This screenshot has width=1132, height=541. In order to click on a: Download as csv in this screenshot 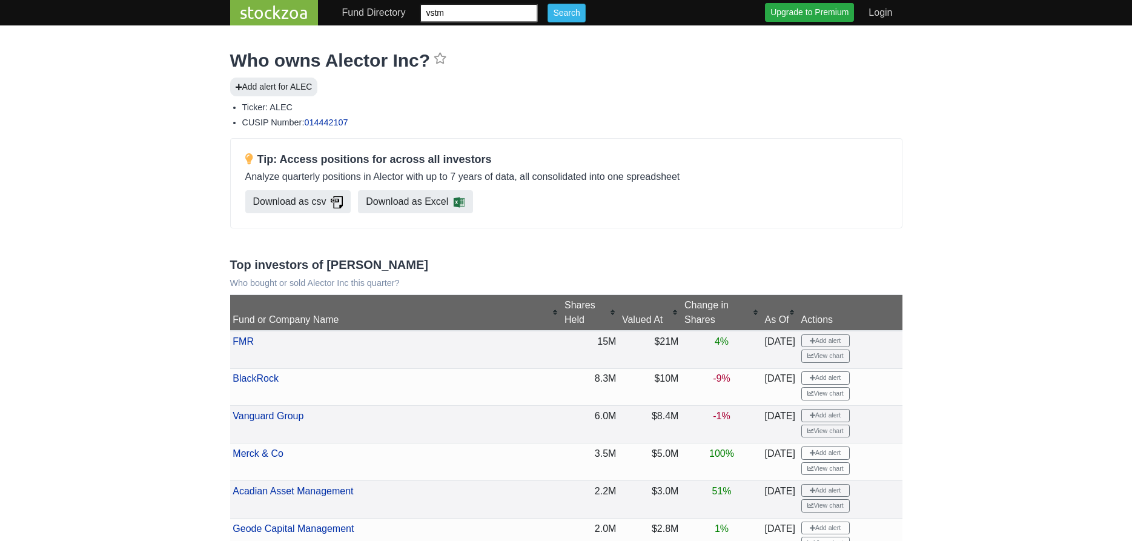, I will do `click(298, 202)`.